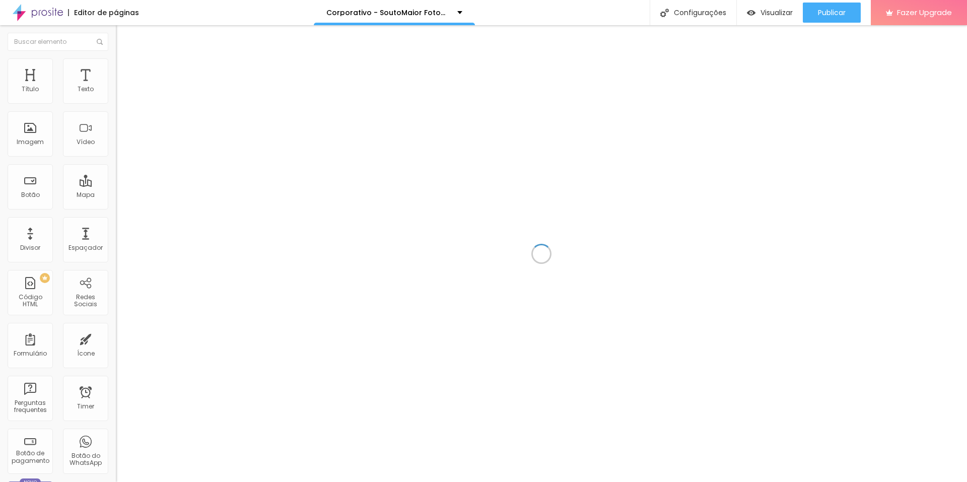  I want to click on div: Ícone, so click(86, 354).